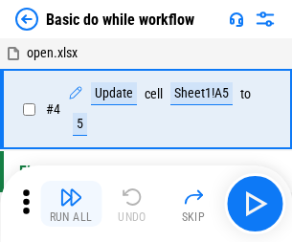 The width and height of the screenshot is (292, 242). What do you see at coordinates (114, 94) in the screenshot?
I see `div: Update` at bounding box center [114, 94].